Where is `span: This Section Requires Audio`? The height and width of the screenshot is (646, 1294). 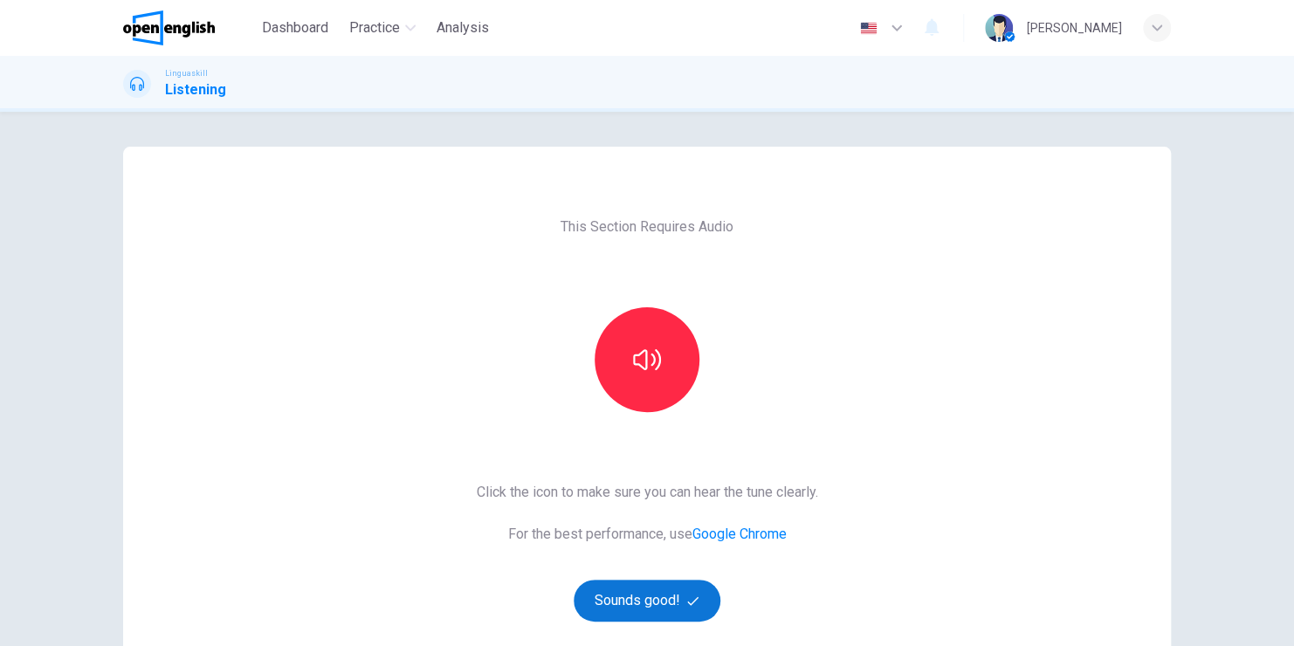 span: This Section Requires Audio is located at coordinates (647, 227).